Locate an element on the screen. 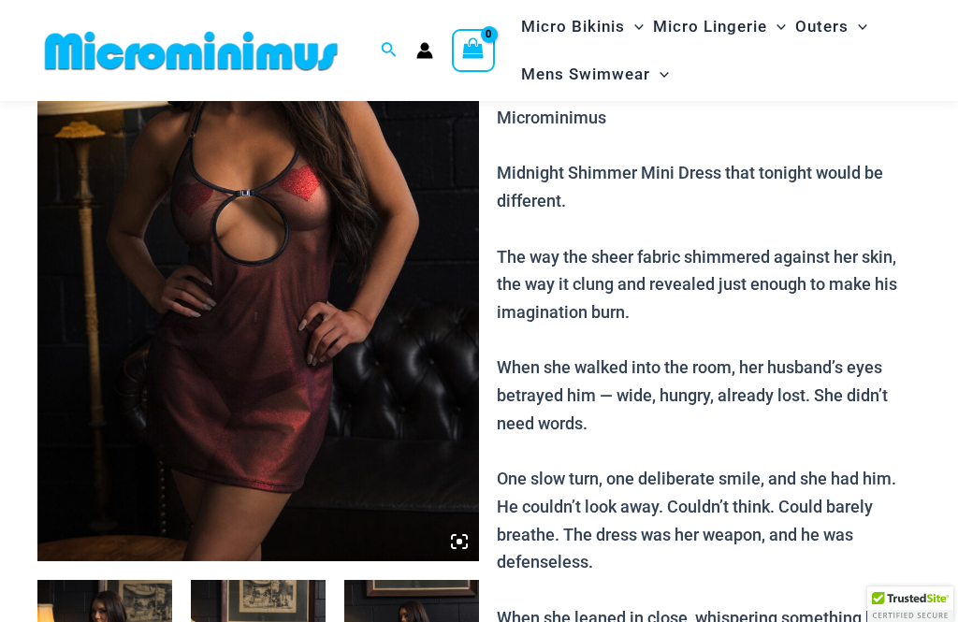  a: Mens SwimwearMenu ToggleMenu Toggle is located at coordinates (595, 74).